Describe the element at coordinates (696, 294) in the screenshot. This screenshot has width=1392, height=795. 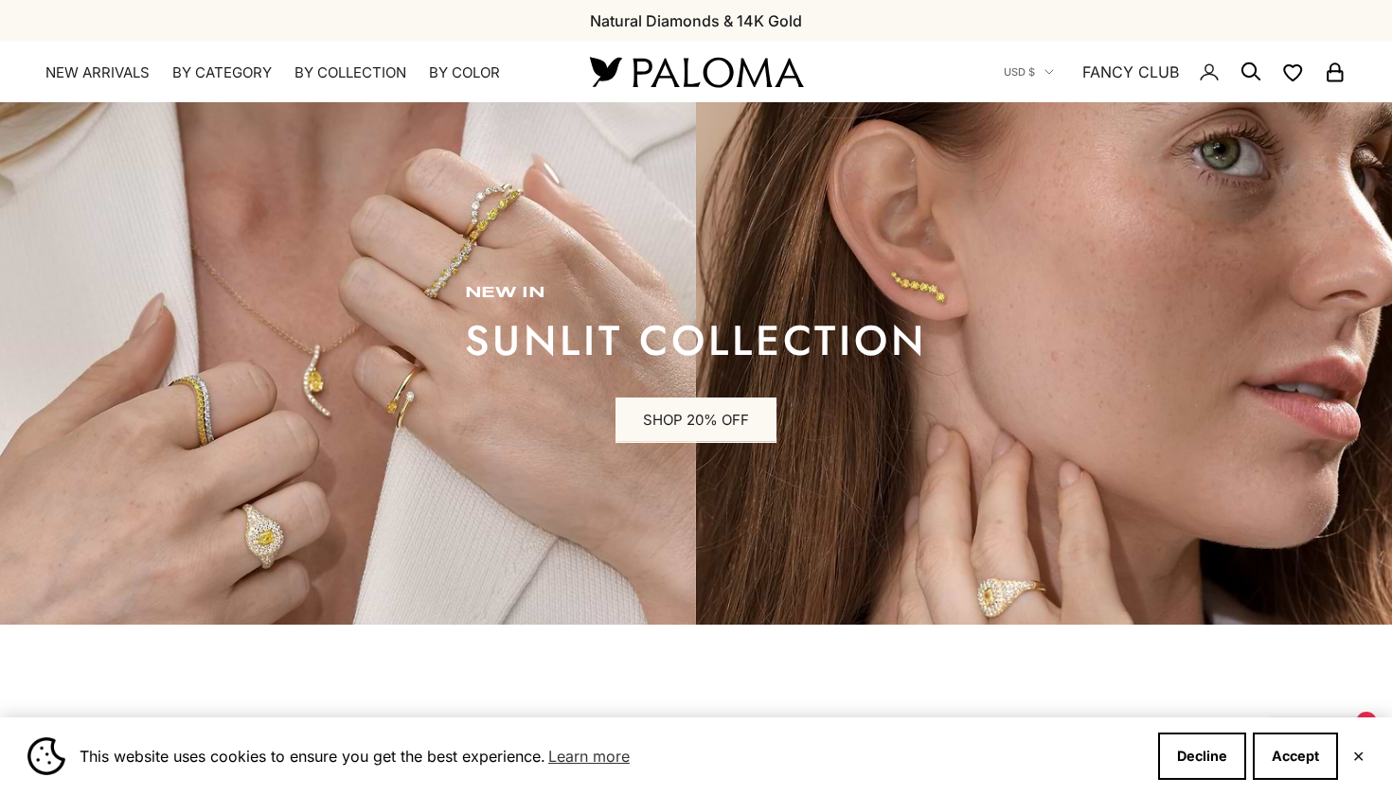
I see `p: new in` at that location.